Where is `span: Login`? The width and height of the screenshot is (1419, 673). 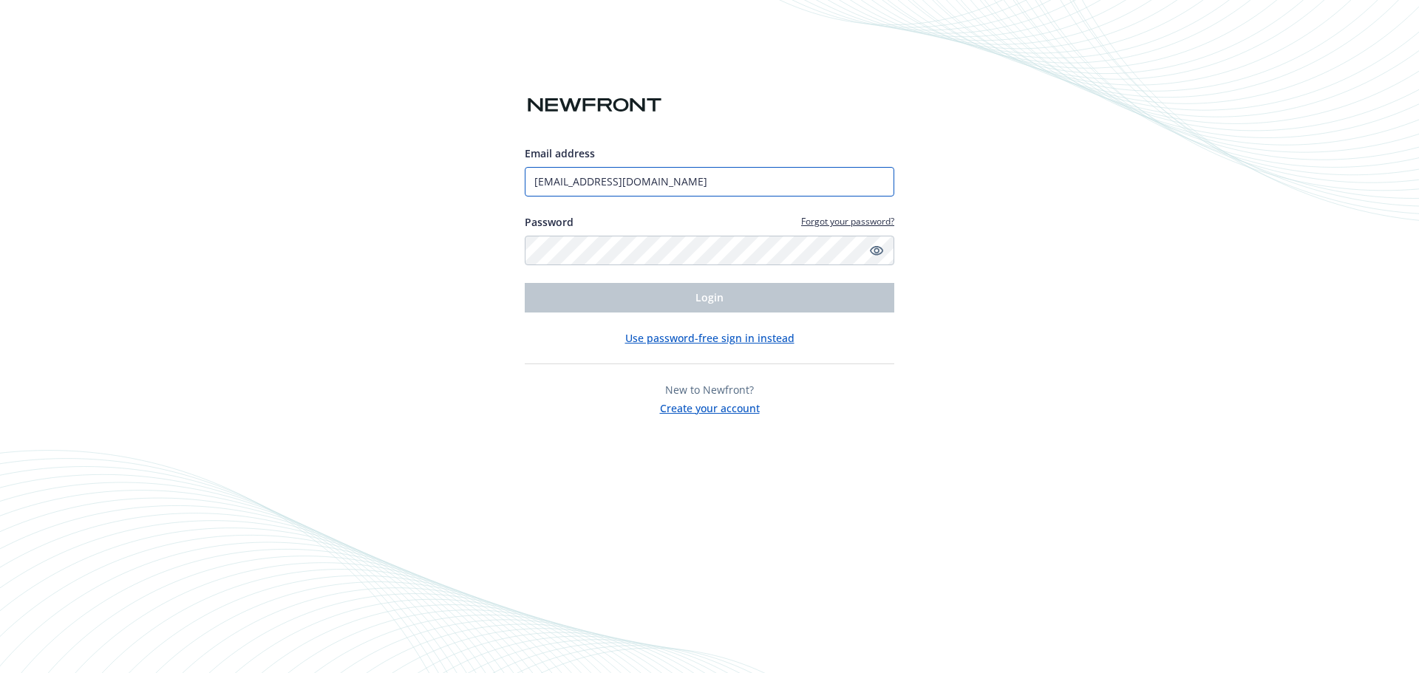 span: Login is located at coordinates (710, 297).